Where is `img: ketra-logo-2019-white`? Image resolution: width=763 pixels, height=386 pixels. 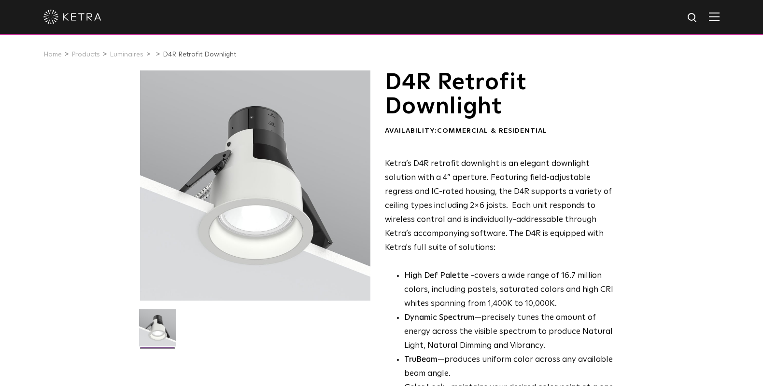
img: ketra-logo-2019-white is located at coordinates (72, 17).